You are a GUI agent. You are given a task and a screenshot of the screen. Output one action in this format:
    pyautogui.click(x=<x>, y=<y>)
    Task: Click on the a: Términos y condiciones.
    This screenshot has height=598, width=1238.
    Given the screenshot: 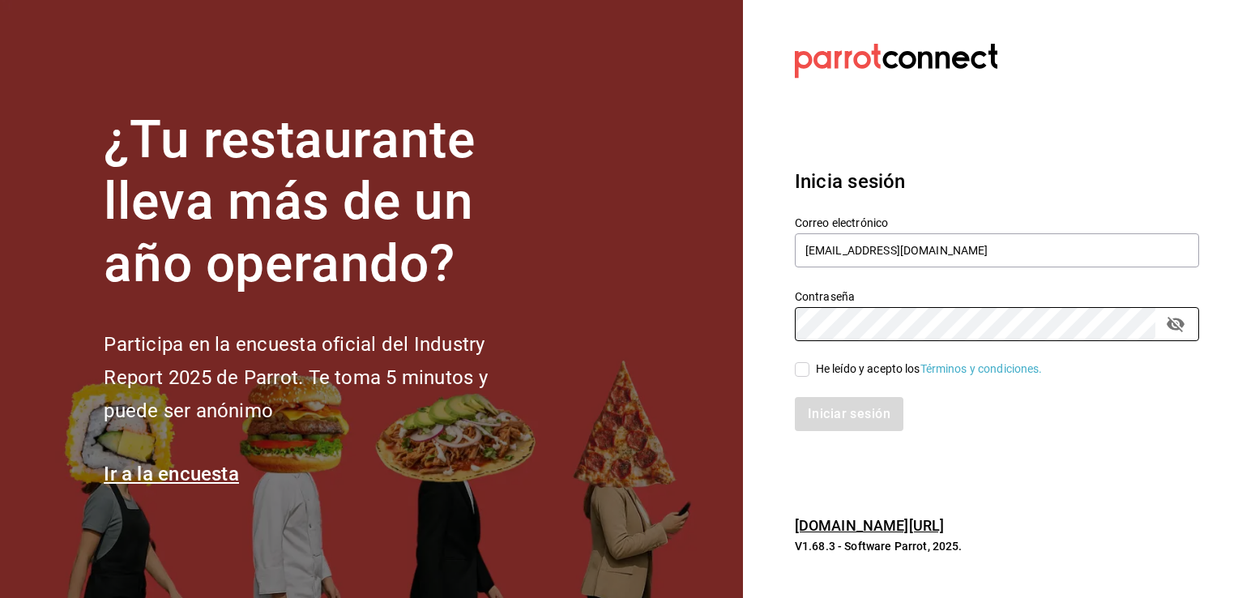 What is the action you would take?
    pyautogui.click(x=981, y=369)
    